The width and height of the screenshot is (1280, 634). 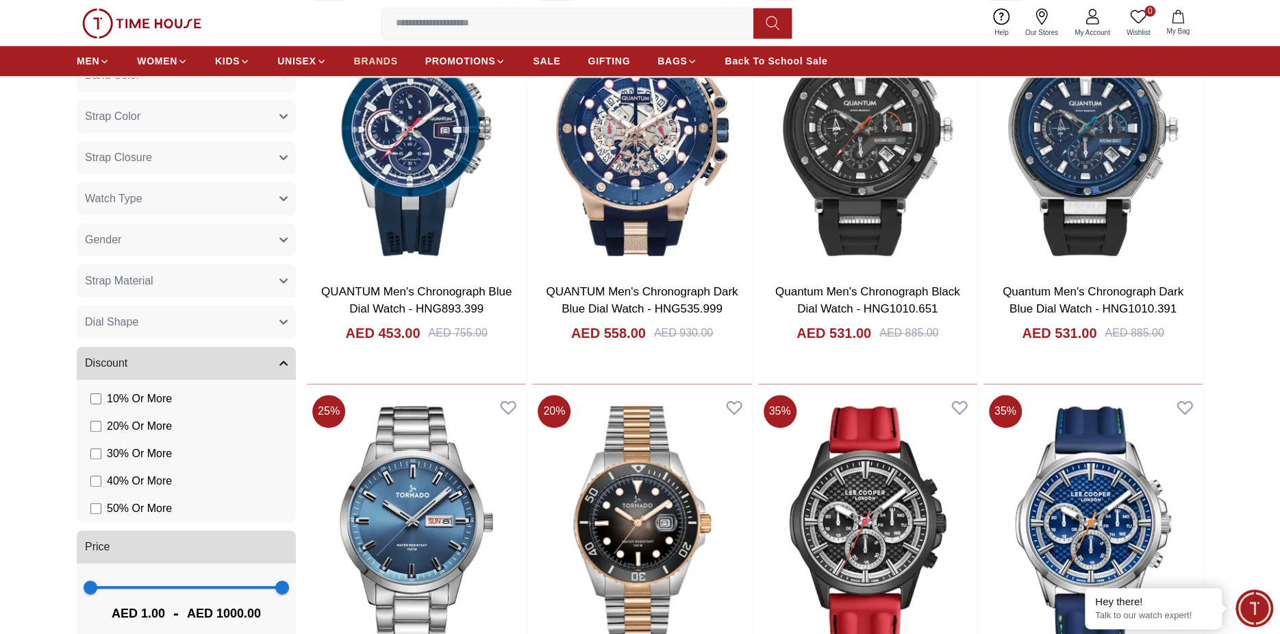 I want to click on input: 20% Or More, so click(x=96, y=426).